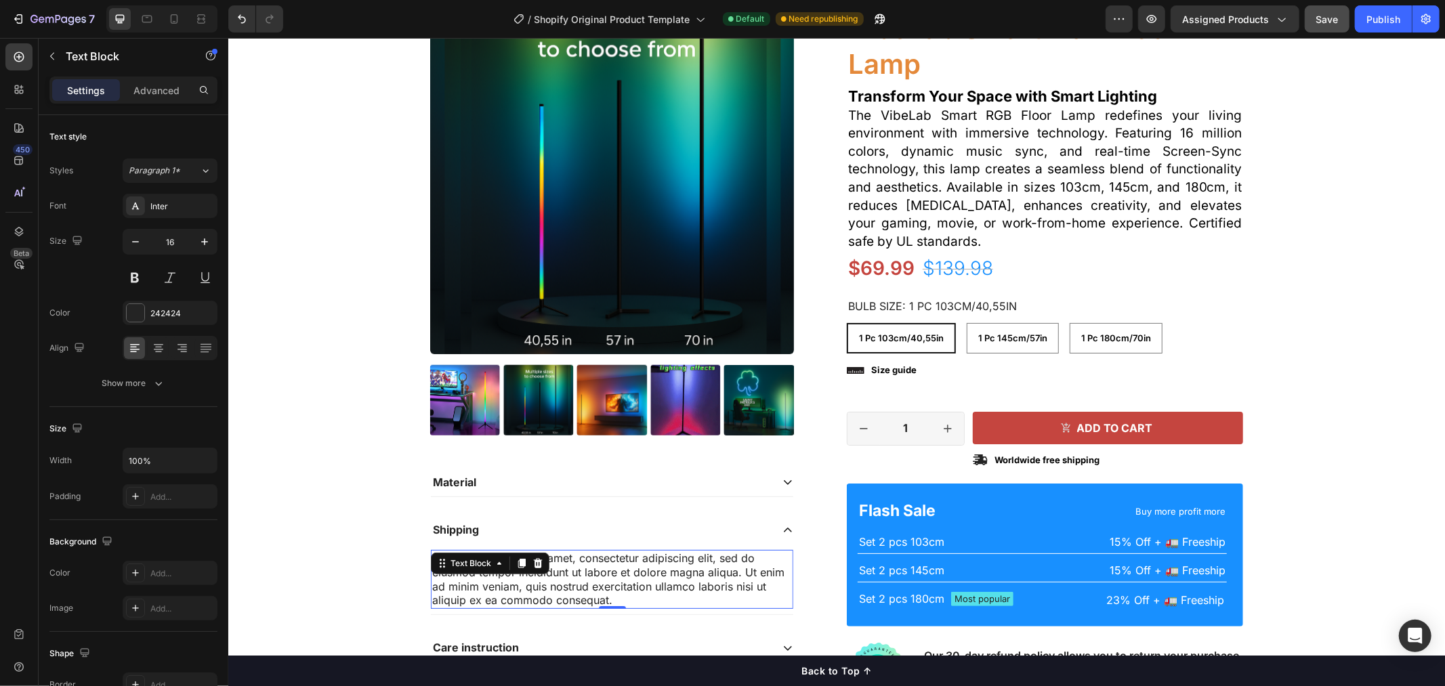 The height and width of the screenshot is (686, 1445). I want to click on button: Paragraph 1*, so click(170, 171).